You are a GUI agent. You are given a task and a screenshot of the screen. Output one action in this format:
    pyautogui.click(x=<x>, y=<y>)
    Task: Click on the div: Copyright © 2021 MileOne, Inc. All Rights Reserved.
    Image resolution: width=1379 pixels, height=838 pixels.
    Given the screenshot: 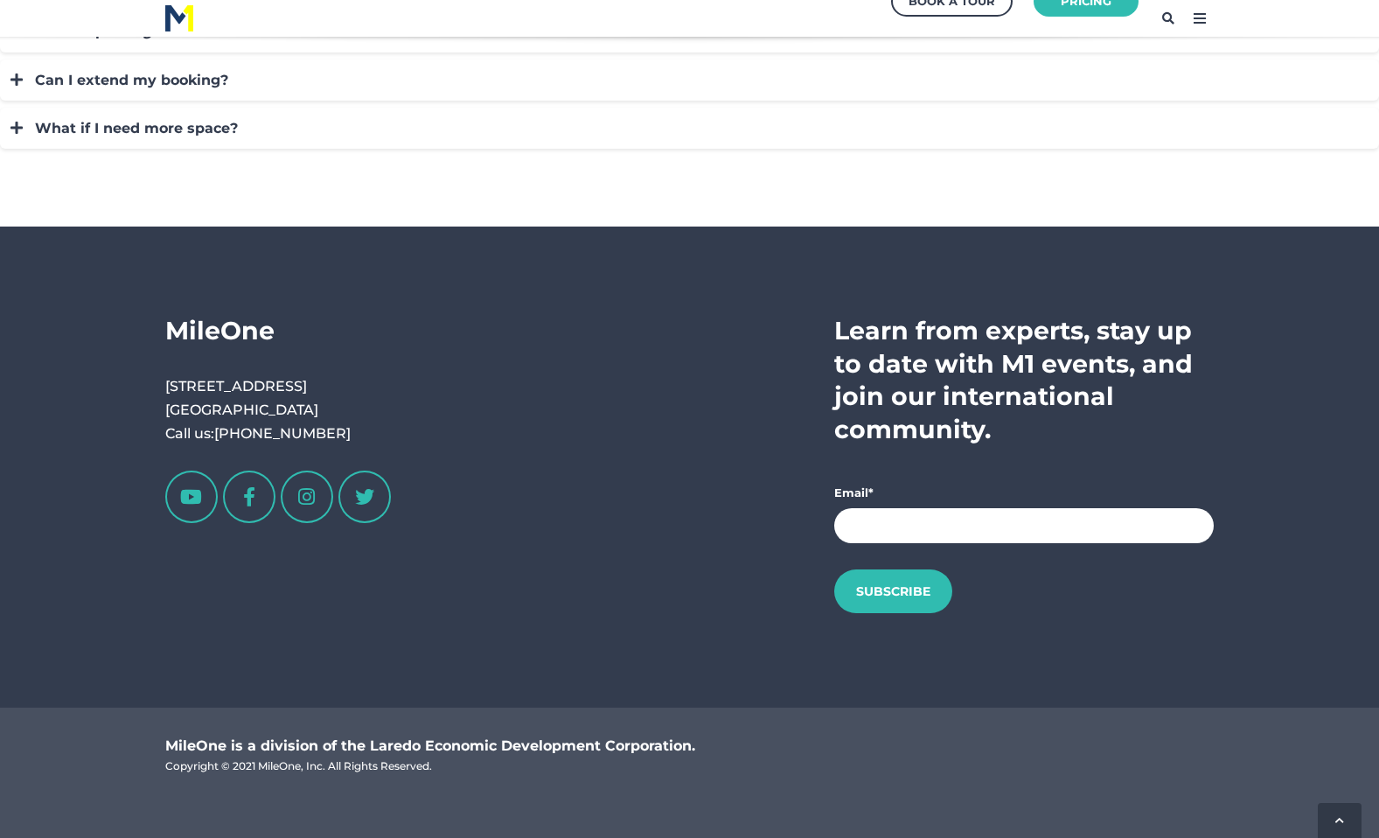 What is the action you would take?
    pyautogui.click(x=655, y=766)
    